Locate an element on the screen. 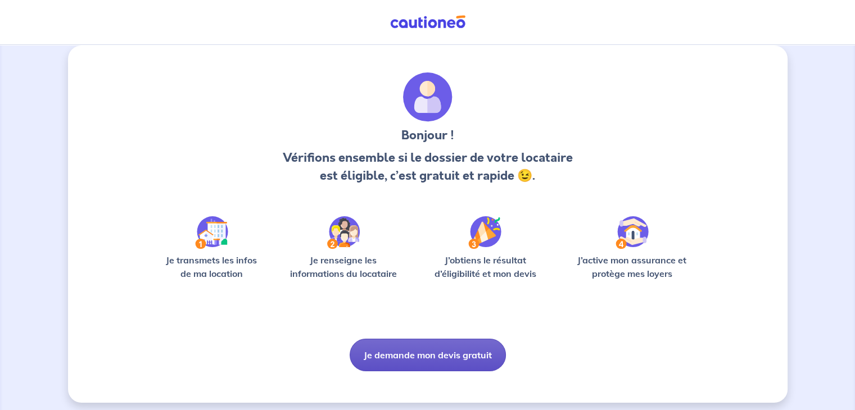 Image resolution: width=855 pixels, height=410 pixels. button: Je demande mon devis gratuit is located at coordinates (428, 355).